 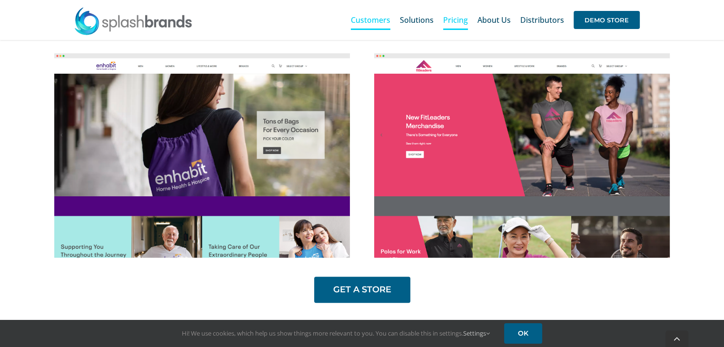 What do you see at coordinates (362, 290) in the screenshot?
I see `a: GET A STORE` at bounding box center [362, 290].